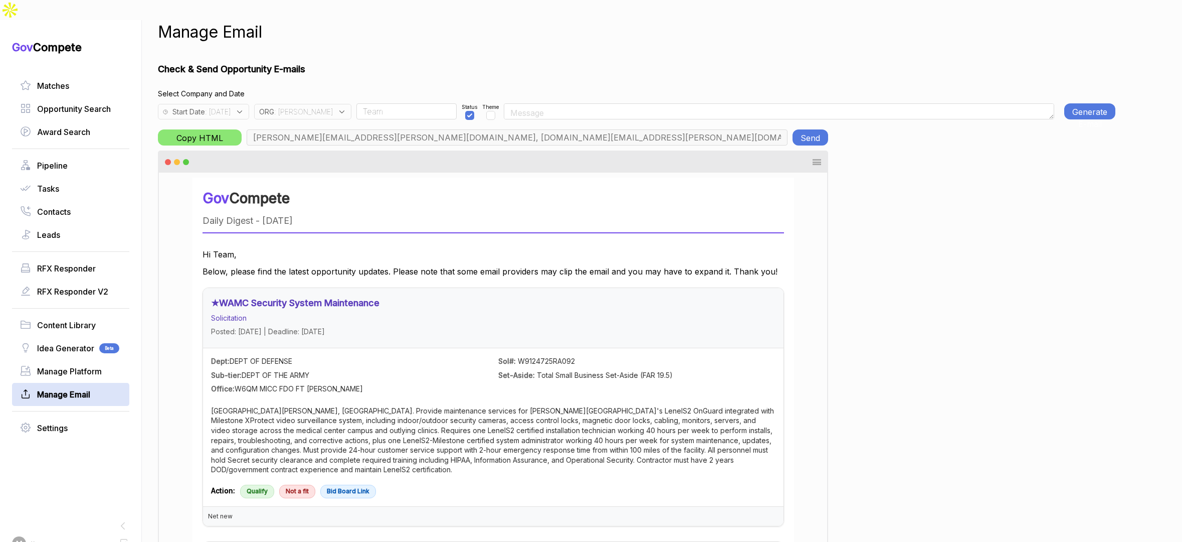  Describe the element at coordinates (348, 491) in the screenshot. I see `a: Bid Board Link` at that location.